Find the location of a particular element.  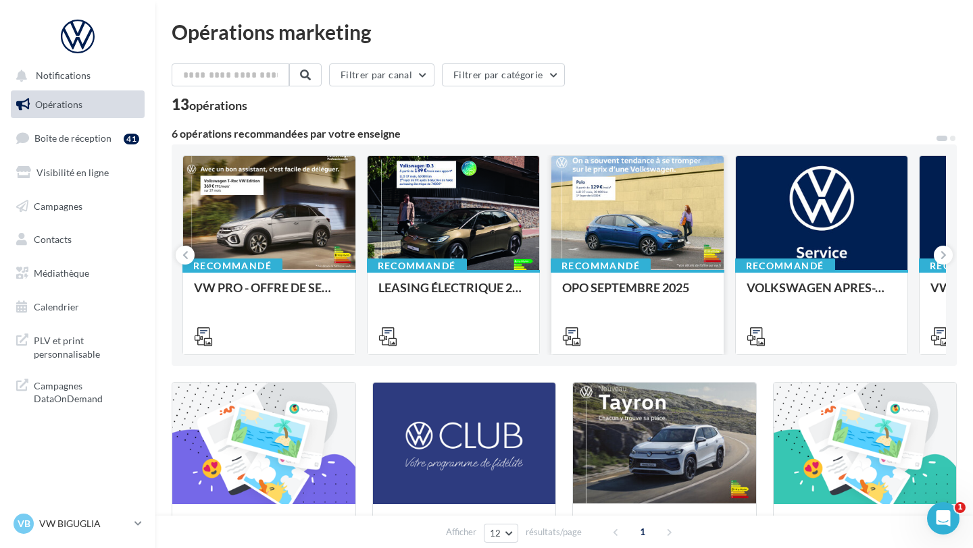

span: PLV et print personnalisable is located at coordinates (86, 346).